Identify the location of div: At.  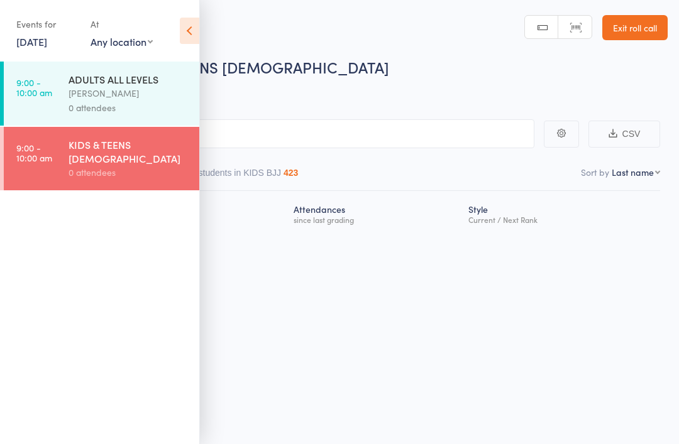
(121, 24).